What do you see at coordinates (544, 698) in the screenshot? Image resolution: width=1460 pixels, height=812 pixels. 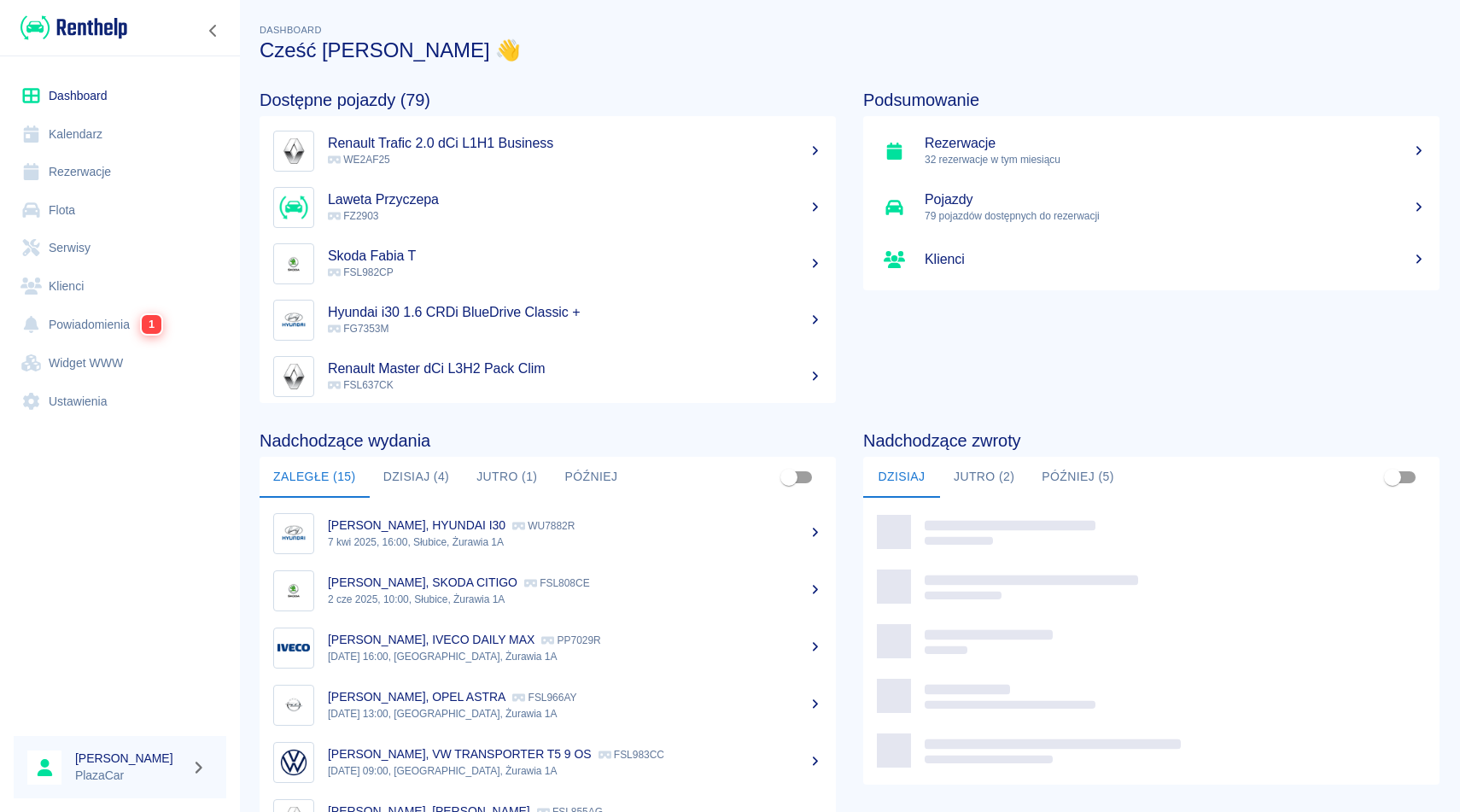 I see `p: FSL966AY` at bounding box center [544, 698].